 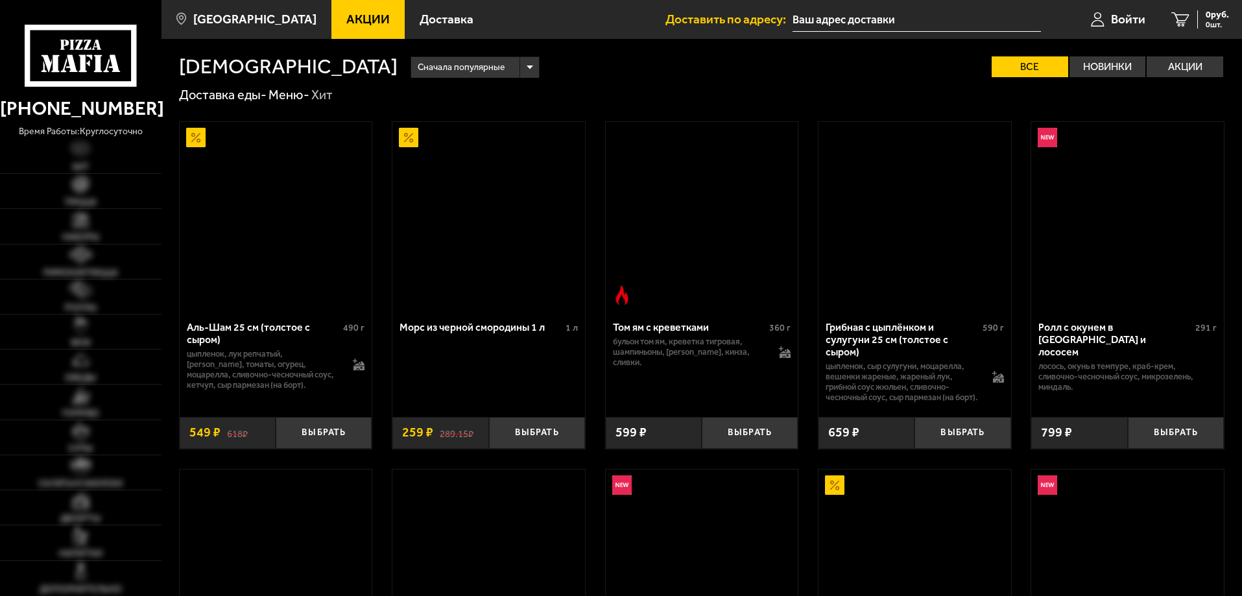 I want to click on a: Острое блюдоТом ям с креветками, so click(x=701, y=217).